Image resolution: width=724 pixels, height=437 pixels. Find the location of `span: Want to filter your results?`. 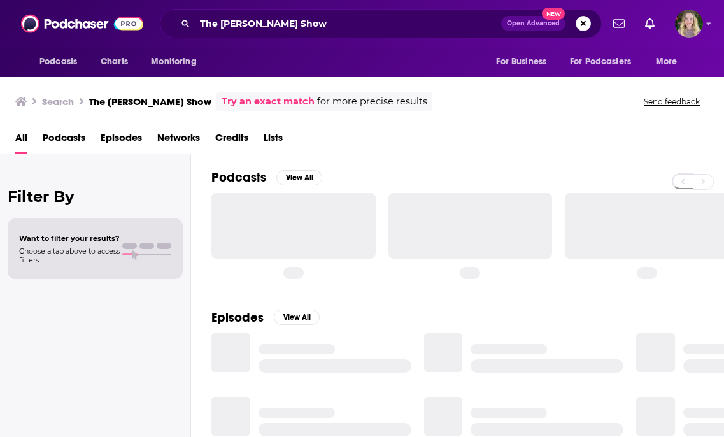

span: Want to filter your results? is located at coordinates (69, 238).